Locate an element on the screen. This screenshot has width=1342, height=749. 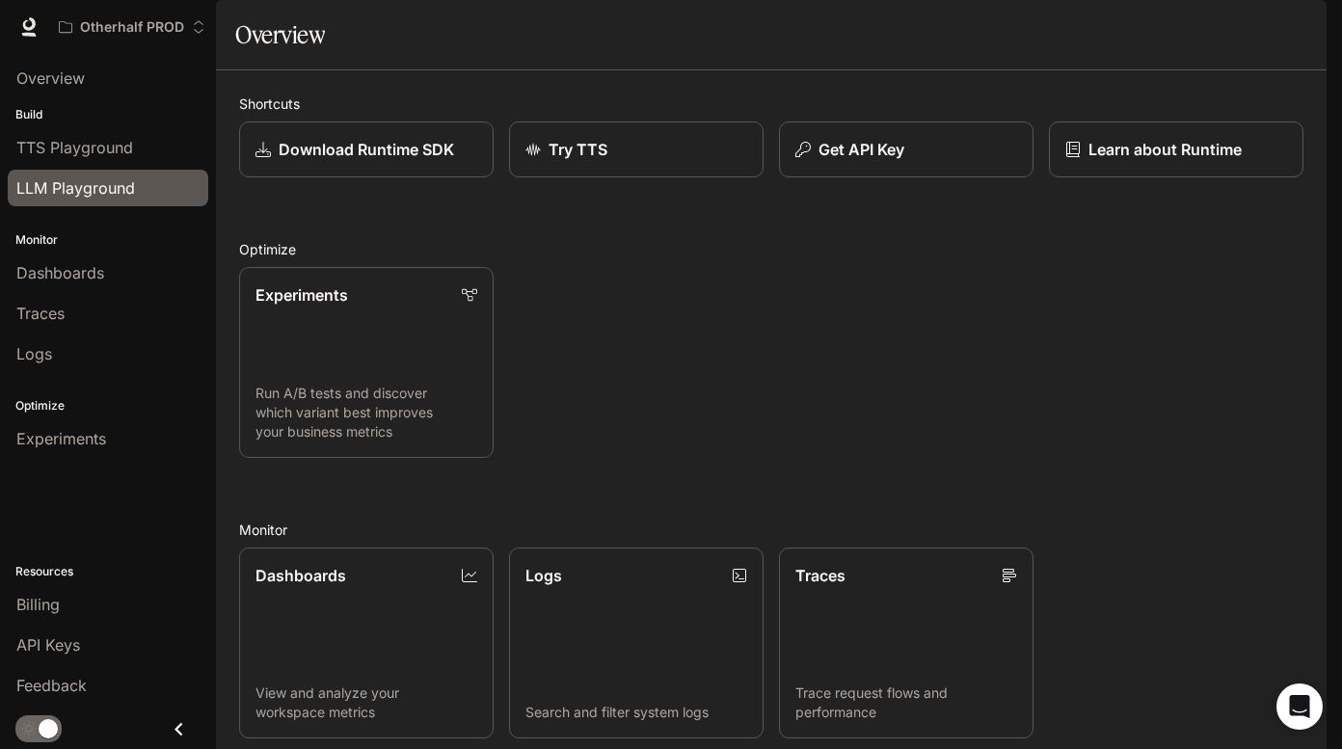
a: ExperimentsRun A/B tests and discover which variant best improves your business metrics is located at coordinates (366, 363).